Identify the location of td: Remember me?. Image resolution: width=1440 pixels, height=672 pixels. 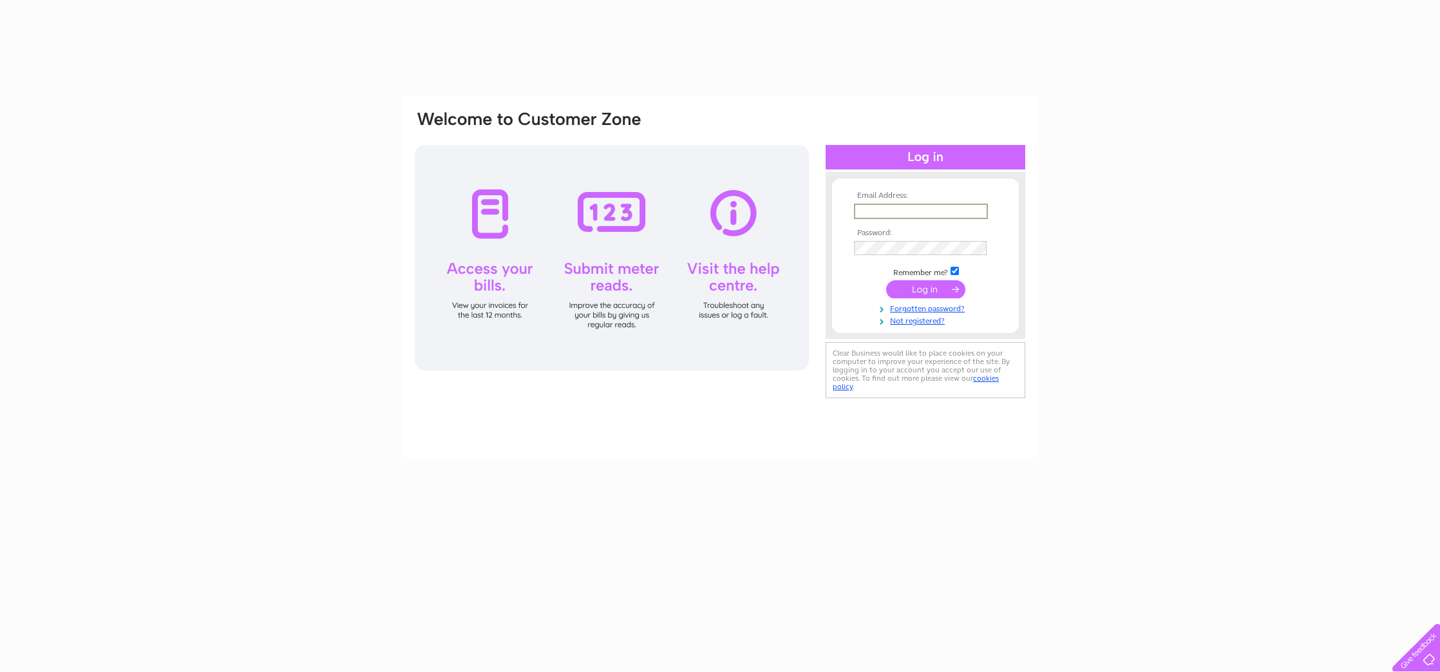
(925, 271).